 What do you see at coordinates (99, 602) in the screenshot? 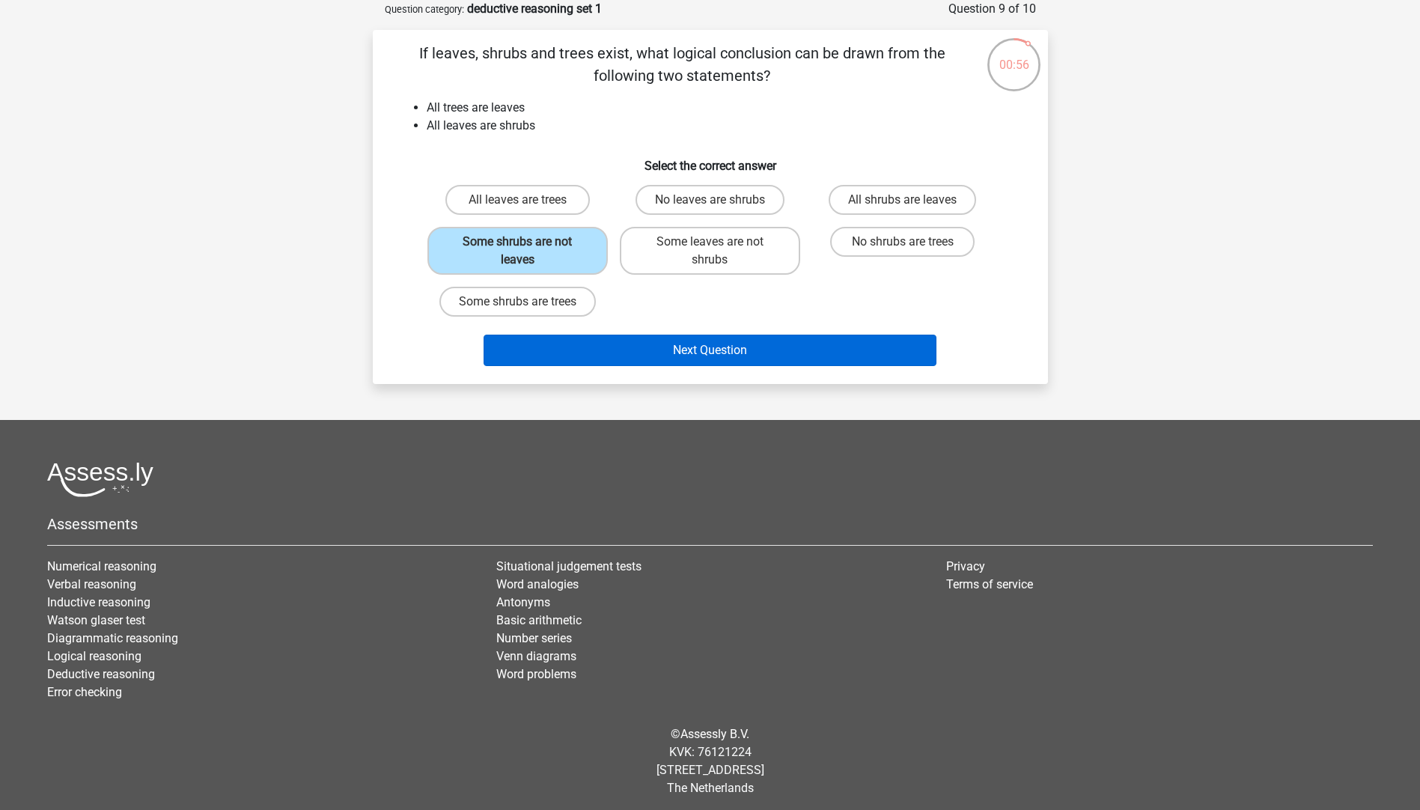
I see `a: Inductive reasoning` at bounding box center [99, 602].